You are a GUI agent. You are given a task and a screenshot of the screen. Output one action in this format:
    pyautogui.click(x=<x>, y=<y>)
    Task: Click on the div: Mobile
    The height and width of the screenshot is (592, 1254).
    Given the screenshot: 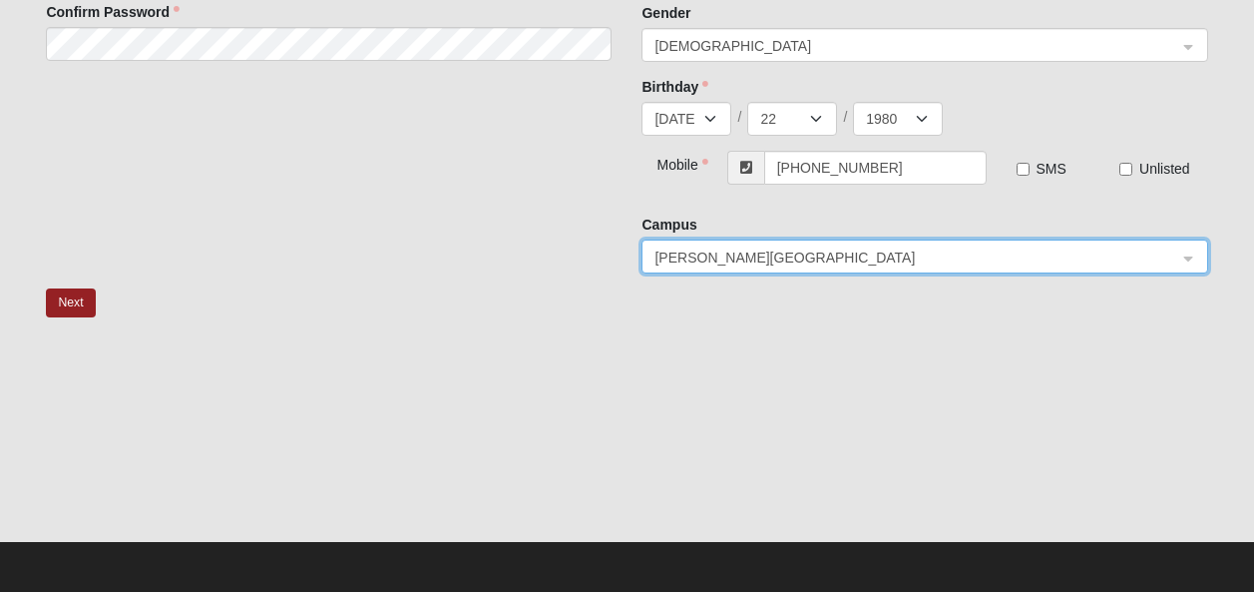 What is the action you would take?
    pyautogui.click(x=665, y=163)
    